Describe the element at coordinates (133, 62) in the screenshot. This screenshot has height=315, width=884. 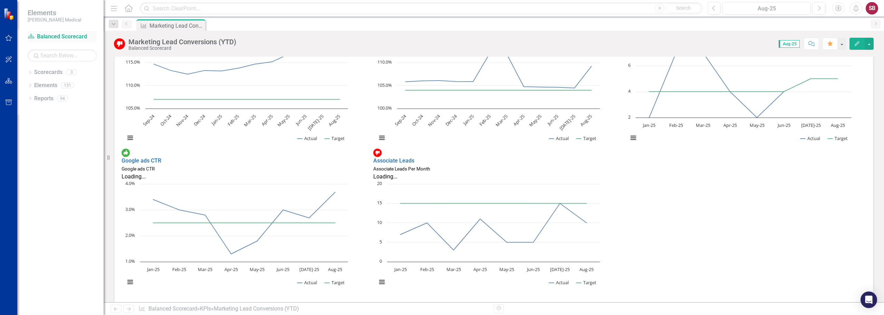
I see `text: 115.0%` at that location.